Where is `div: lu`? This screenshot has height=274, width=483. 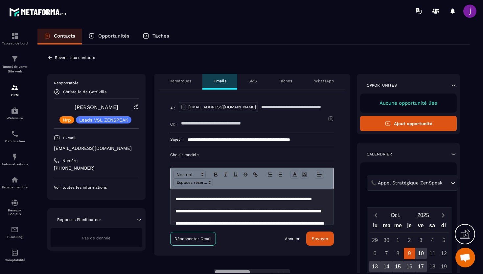 div: lu is located at coordinates (375, 226).